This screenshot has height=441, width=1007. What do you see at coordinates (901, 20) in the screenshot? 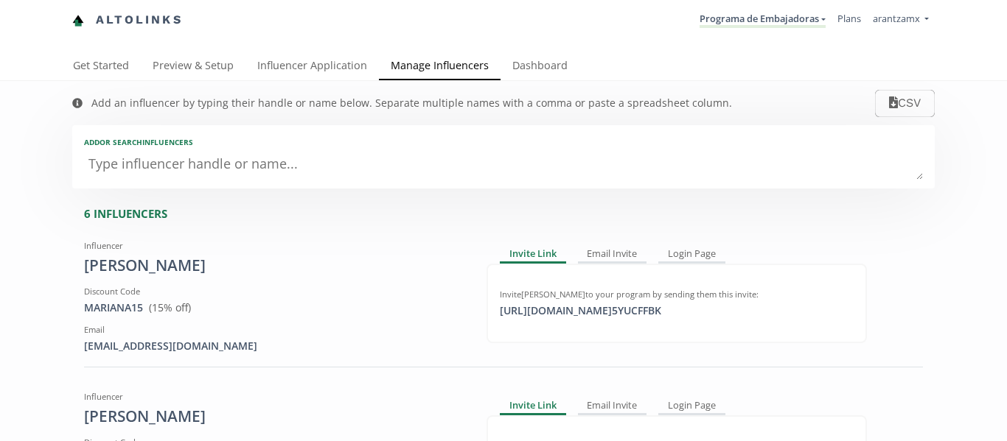
I see `a: arantzamx` at bounding box center [901, 20].